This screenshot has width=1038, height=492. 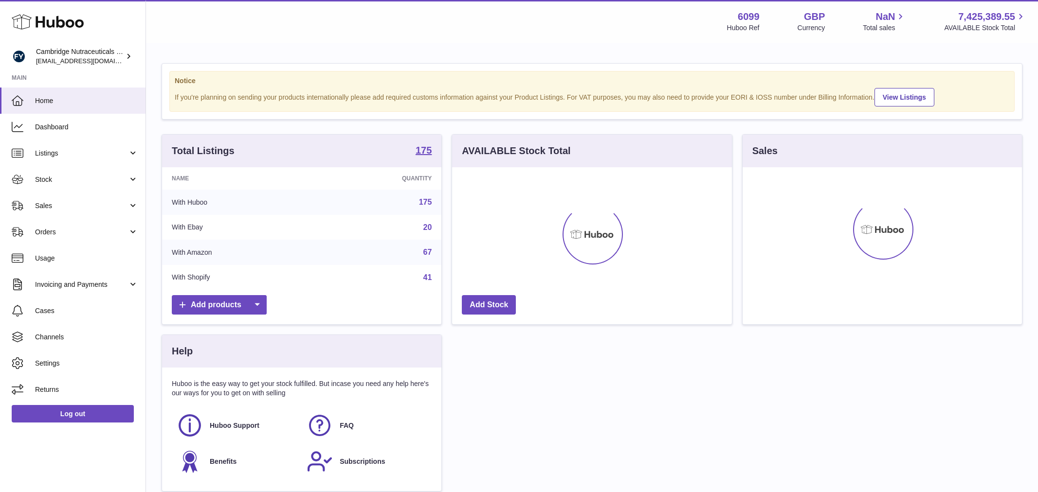 I want to click on img: huboo@camnutra.com, so click(x=19, y=56).